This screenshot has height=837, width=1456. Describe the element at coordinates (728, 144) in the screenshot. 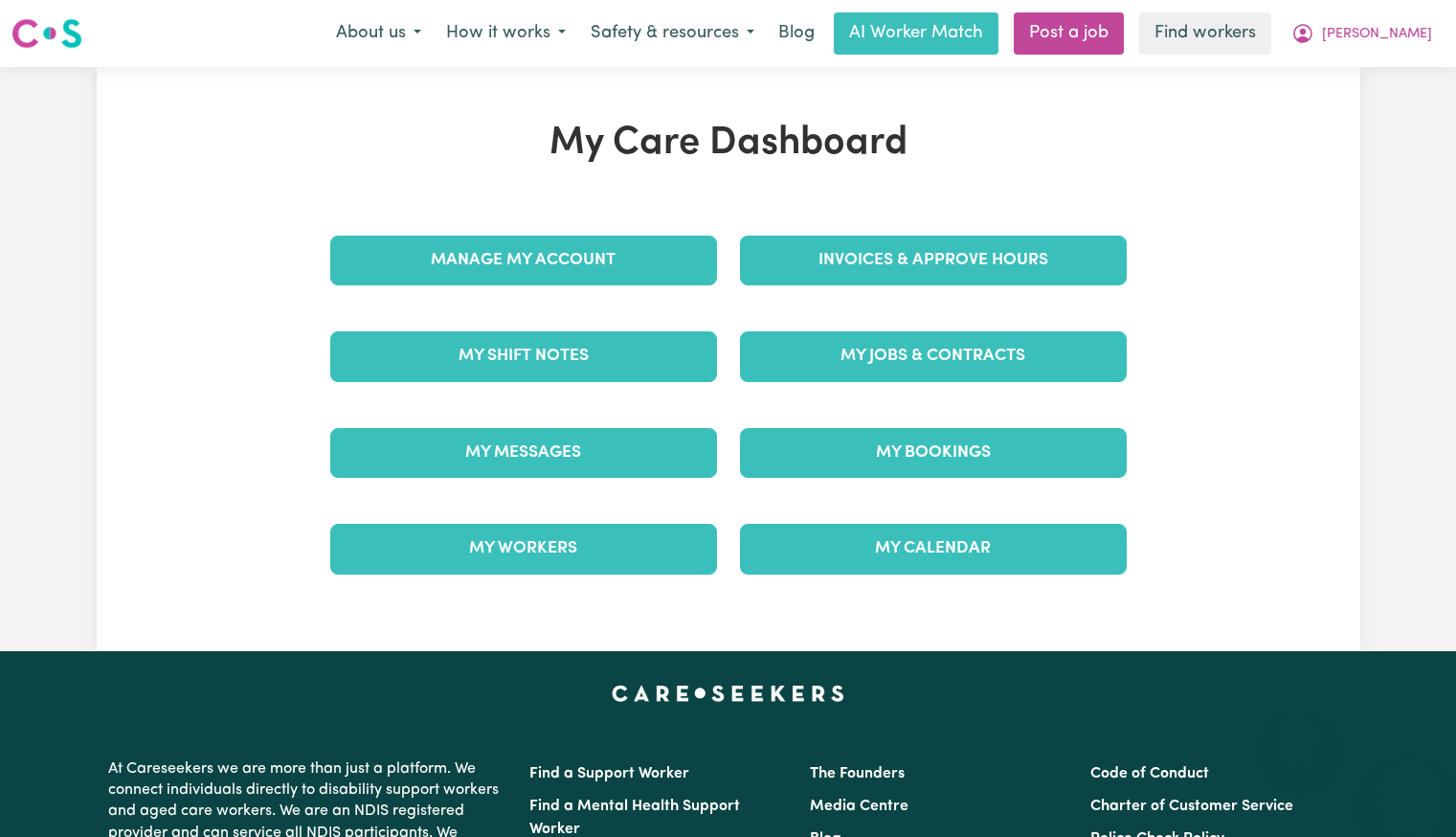

I see `h1: My Care Dashboard` at that location.